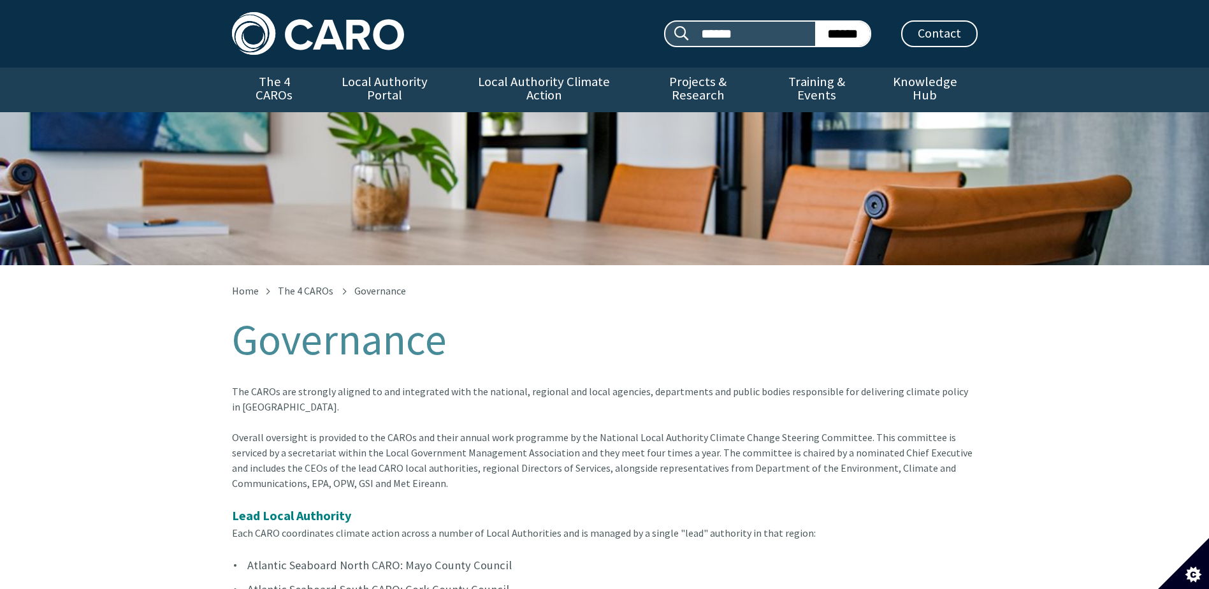  I want to click on button: Set cookie preferences, so click(1183, 563).